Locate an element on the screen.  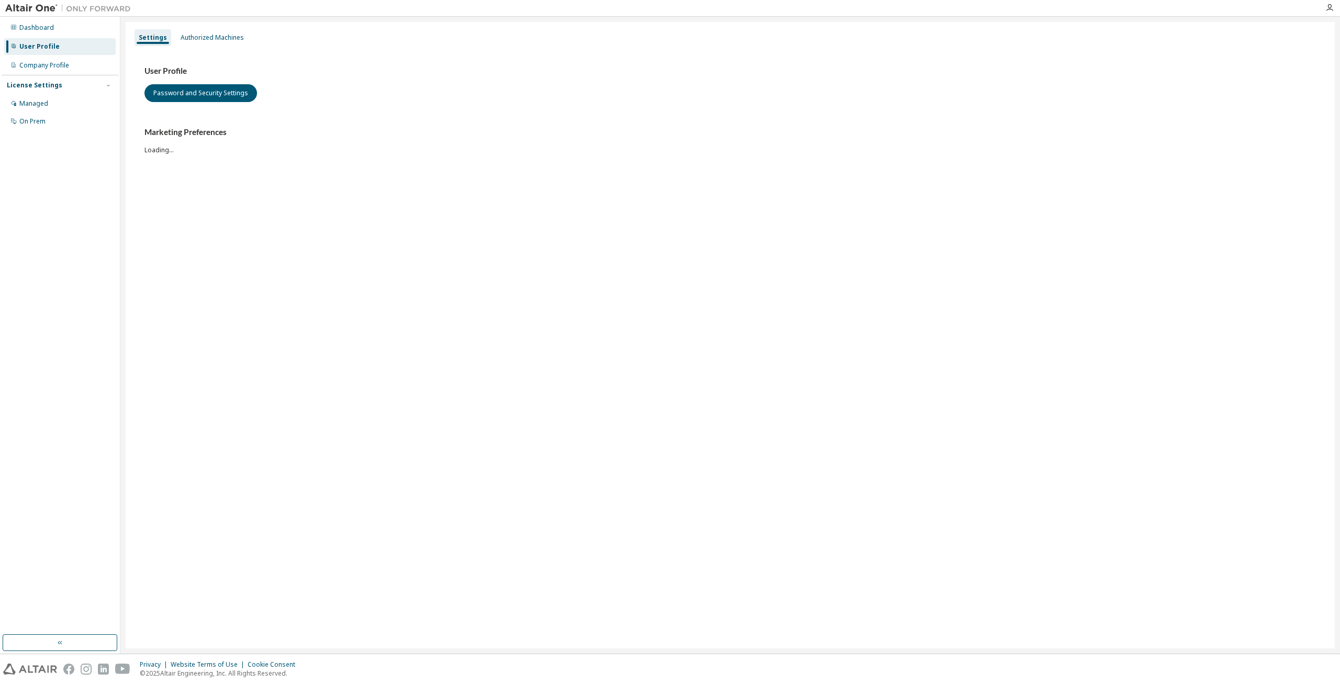
img: linkedin.svg is located at coordinates (103, 669).